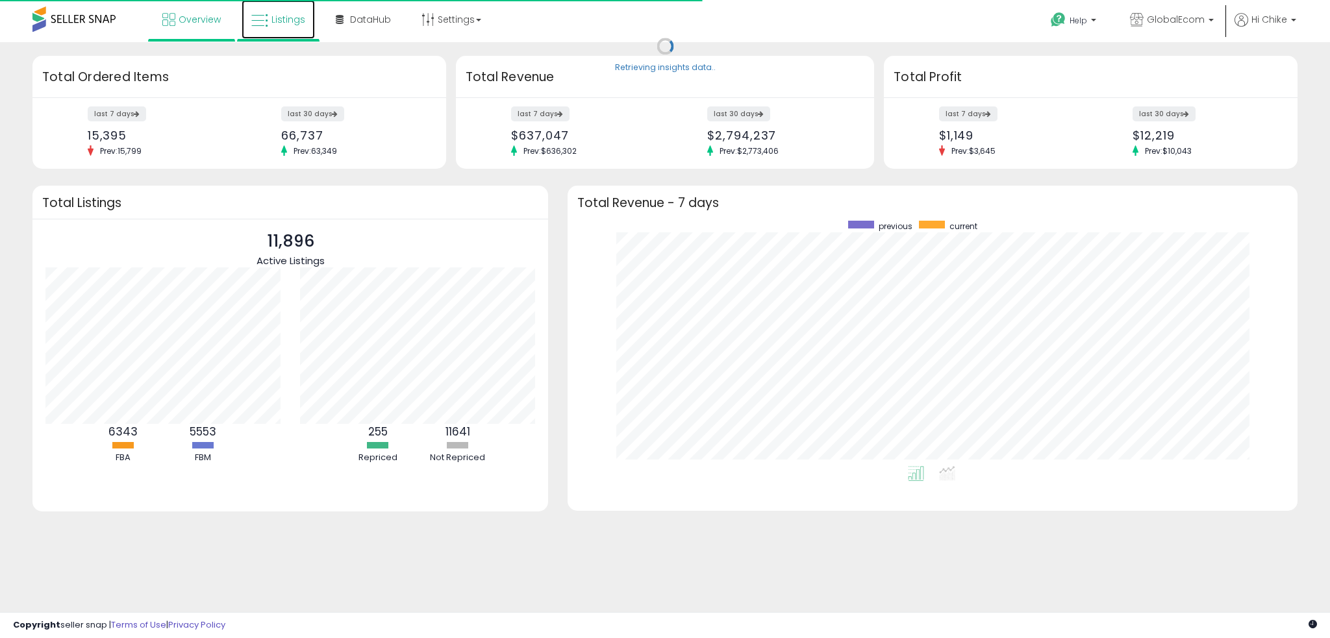 The width and height of the screenshot is (1330, 638). I want to click on span: previous, so click(896, 226).